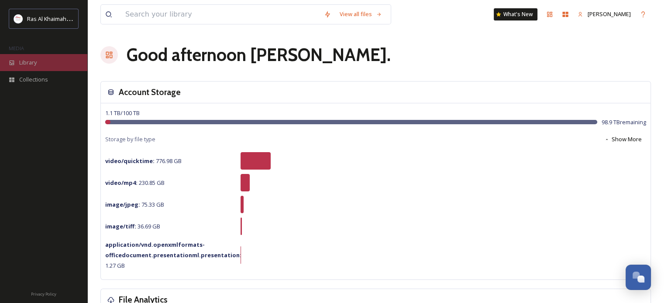 The width and height of the screenshot is (664, 303). Describe the element at coordinates (130, 139) in the screenshot. I see `span: Storage by file type` at that location.